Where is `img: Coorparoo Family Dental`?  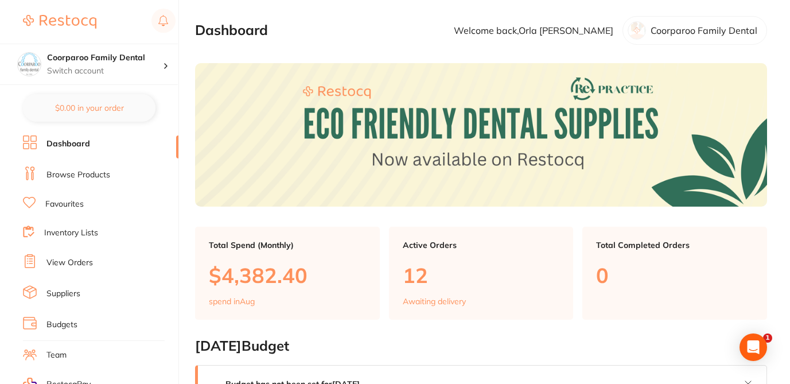 img: Coorparoo Family Dental is located at coordinates (29, 64).